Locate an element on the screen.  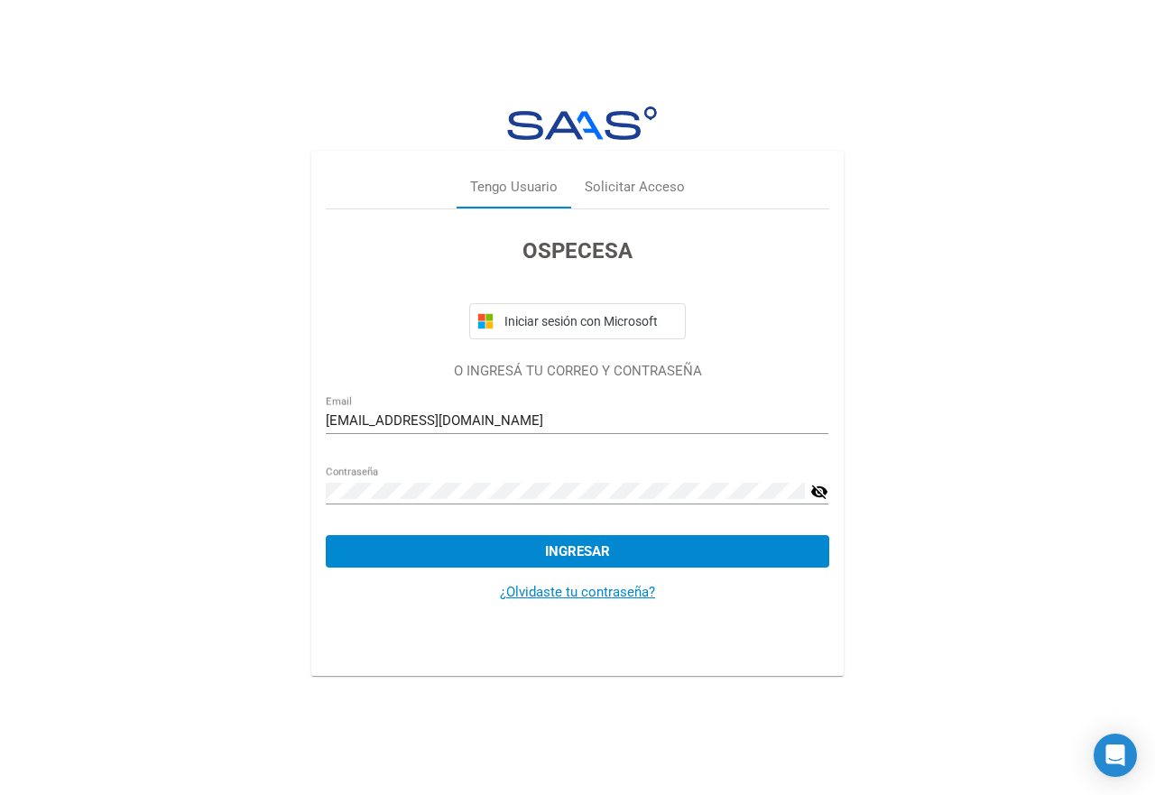
div: Solicitar Acceso is located at coordinates (634, 187).